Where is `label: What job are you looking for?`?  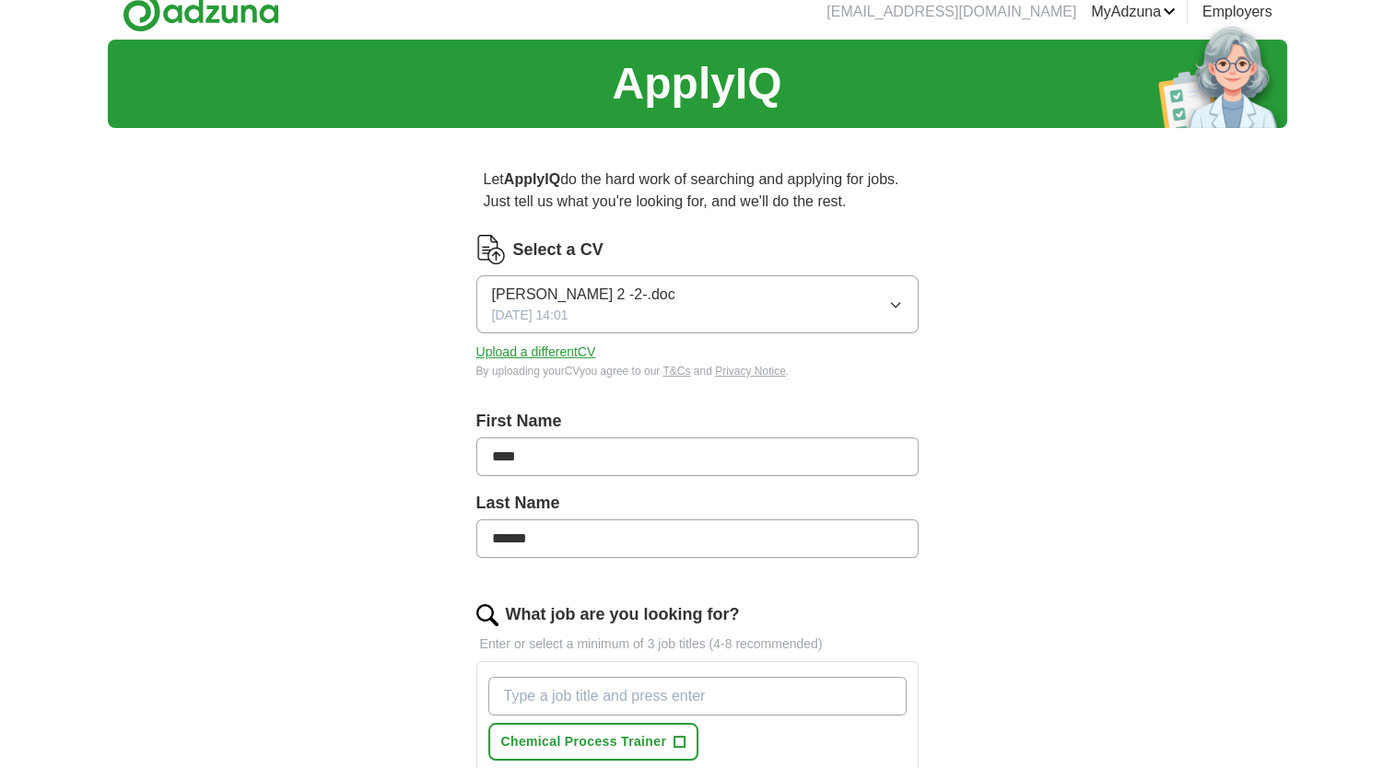
label: What job are you looking for? is located at coordinates (623, 614).